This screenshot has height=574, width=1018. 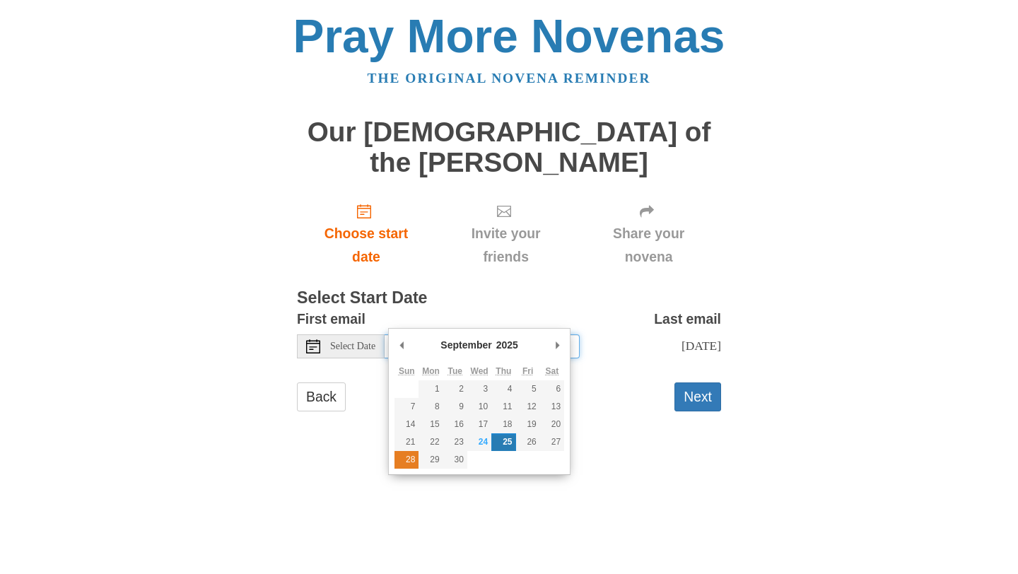 What do you see at coordinates (479, 424) in the screenshot?
I see `button: 17` at bounding box center [479, 424].